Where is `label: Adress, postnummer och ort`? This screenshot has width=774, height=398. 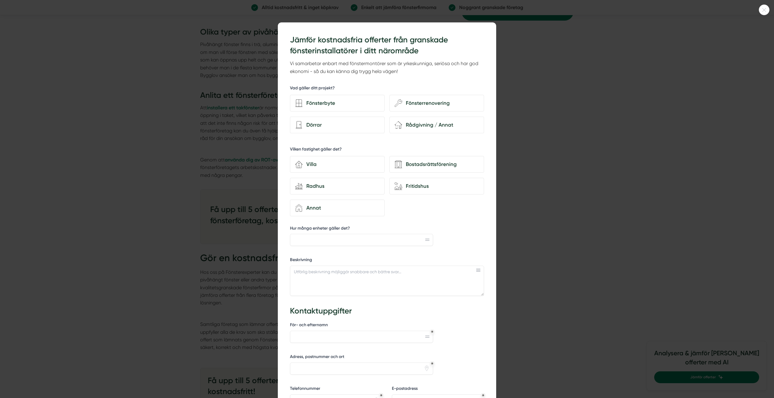 label: Adress, postnummer och ort is located at coordinates (361, 358).